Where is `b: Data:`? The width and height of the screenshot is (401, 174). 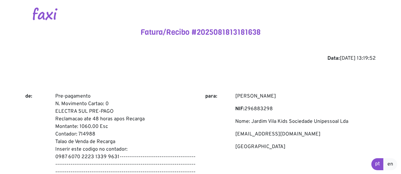 b: Data: is located at coordinates (334, 58).